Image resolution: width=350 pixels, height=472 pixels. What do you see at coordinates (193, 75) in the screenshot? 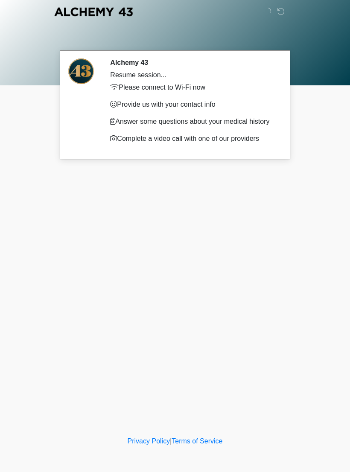
I see `div: Resume session...` at bounding box center [193, 75].